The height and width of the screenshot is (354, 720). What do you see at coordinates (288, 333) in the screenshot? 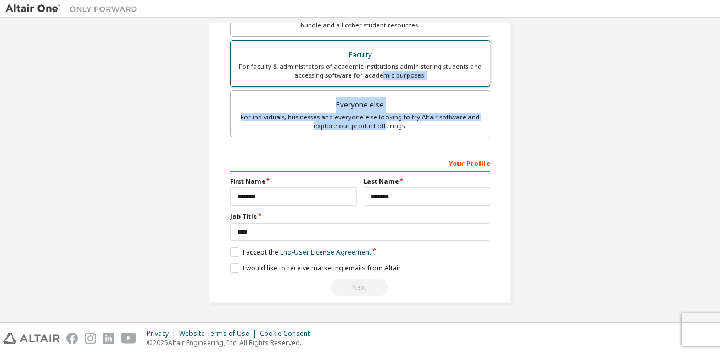
I see `div: Cookie Consent` at bounding box center [288, 333].